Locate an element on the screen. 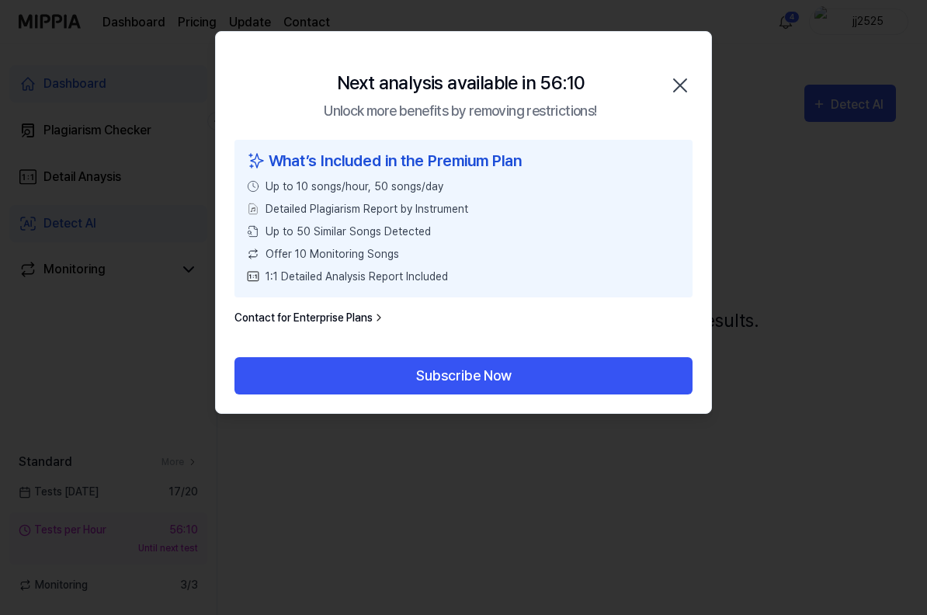 The height and width of the screenshot is (615, 927). span: 1:1 Detailed Analysis Report Included is located at coordinates (356, 276).